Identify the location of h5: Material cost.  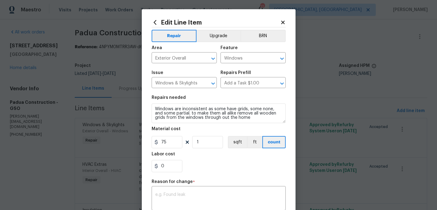
(166, 129).